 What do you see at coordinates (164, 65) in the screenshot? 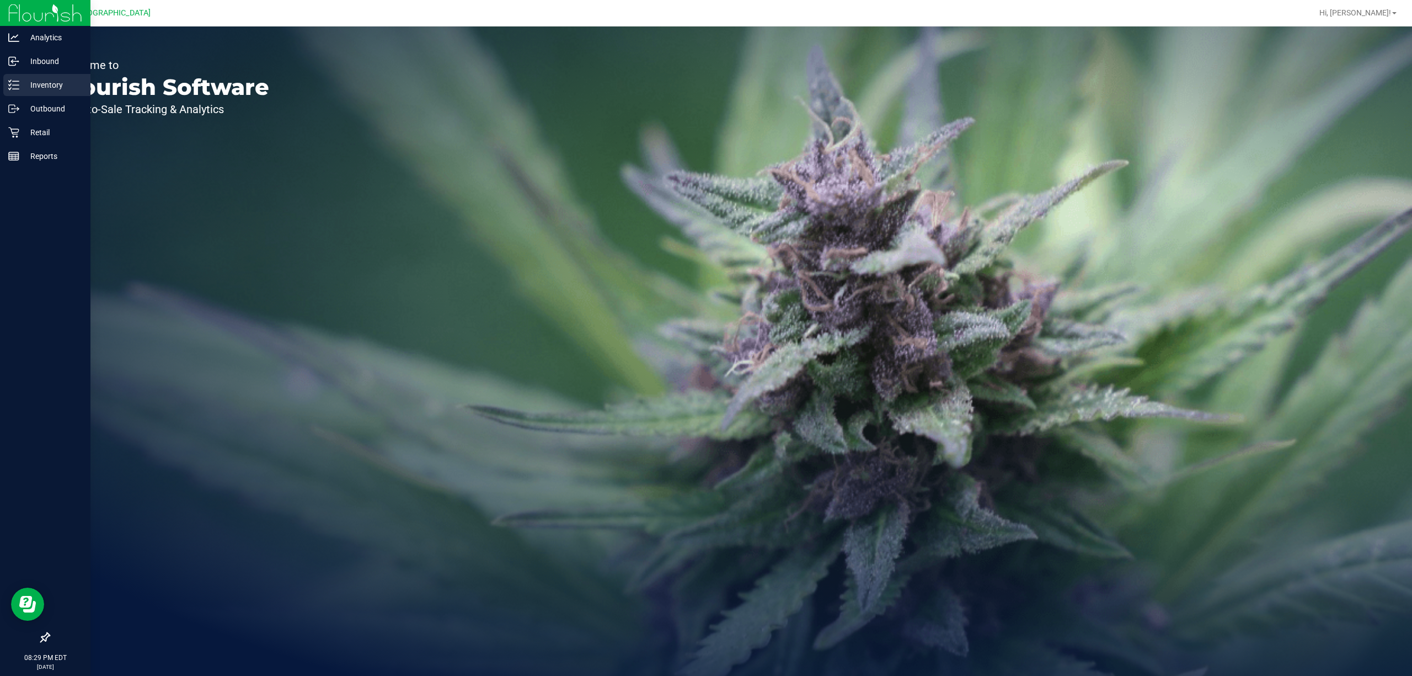
I see `p: Welcome to` at bounding box center [164, 65].